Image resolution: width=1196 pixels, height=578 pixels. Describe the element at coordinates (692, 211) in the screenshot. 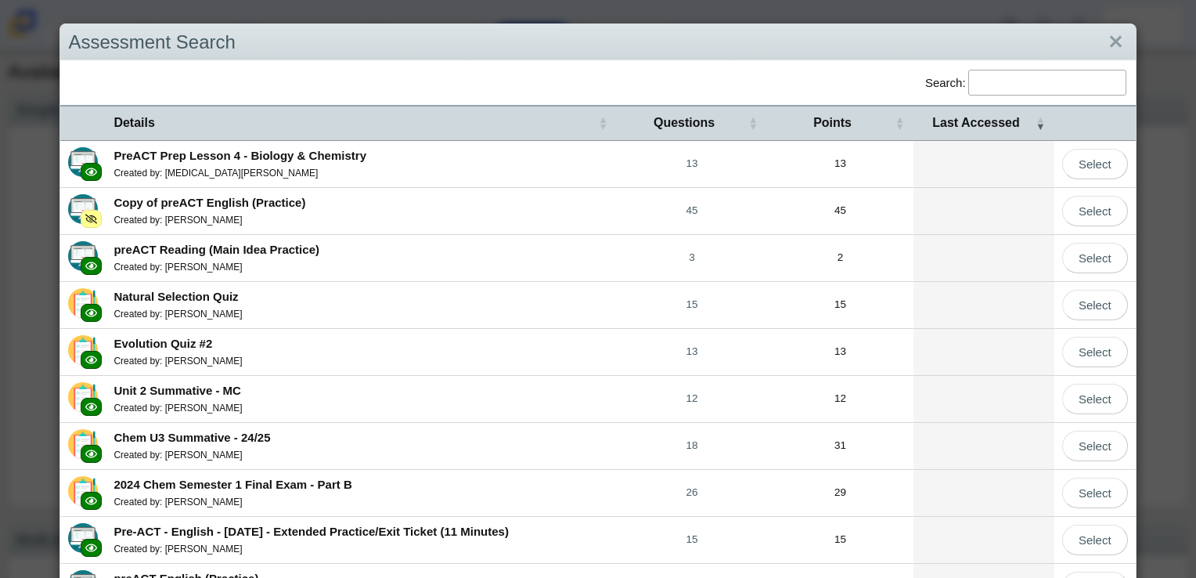

I see `a: 45` at that location.